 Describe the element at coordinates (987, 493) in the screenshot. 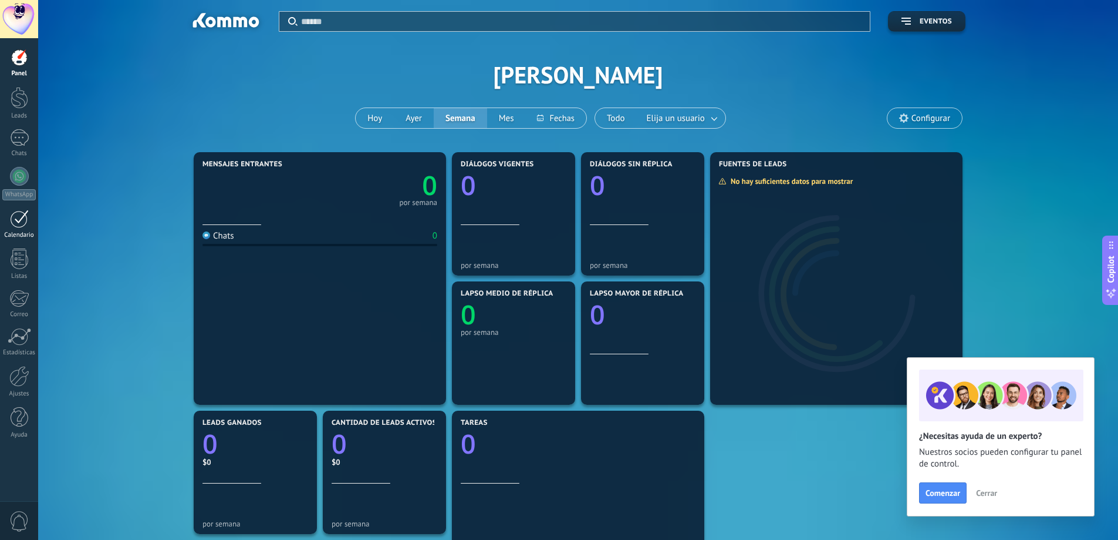

I see `span: Cerrar` at that location.